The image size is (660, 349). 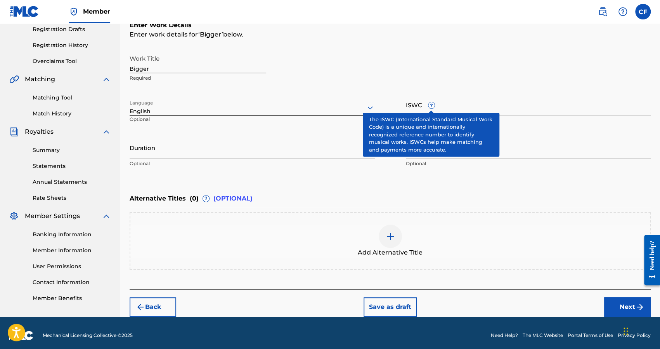 I want to click on div: Chat Widget, so click(x=641, y=330).